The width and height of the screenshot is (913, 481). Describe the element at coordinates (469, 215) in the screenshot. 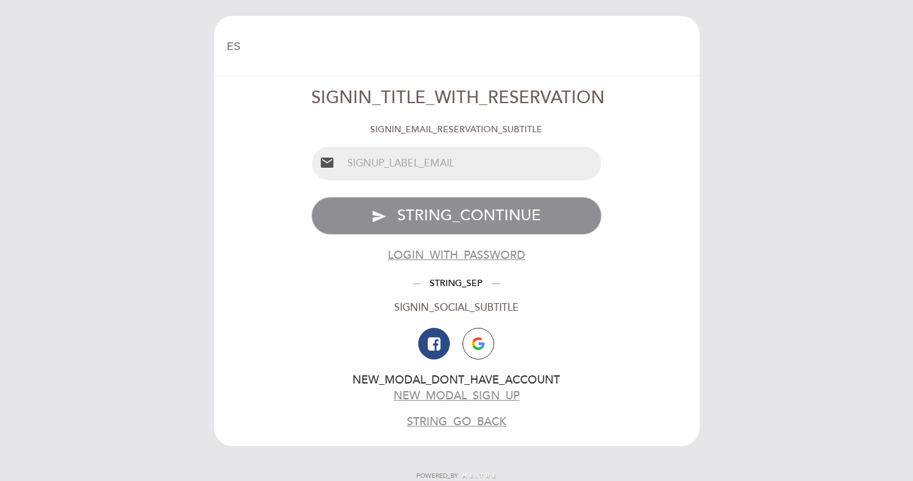

I see `span: STRING_CONTINUE` at that location.